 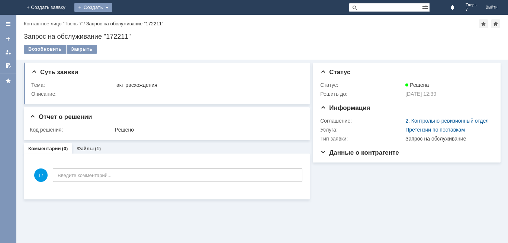 What do you see at coordinates (55, 72) in the screenshot?
I see `span: Суть заявки` at bounding box center [55, 72].